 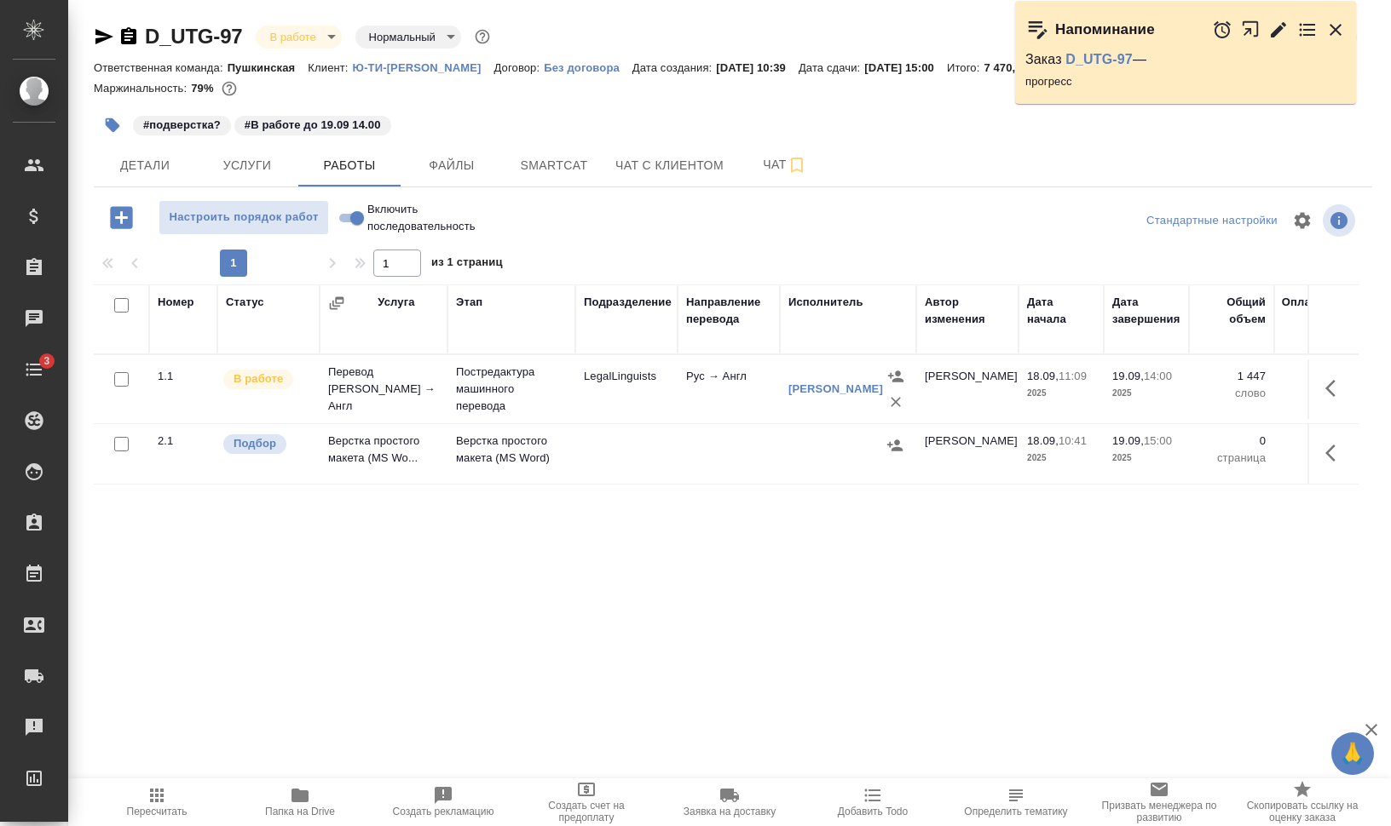 What do you see at coordinates (1157, 376) in the screenshot?
I see `p: 14:00` at bounding box center [1157, 376].